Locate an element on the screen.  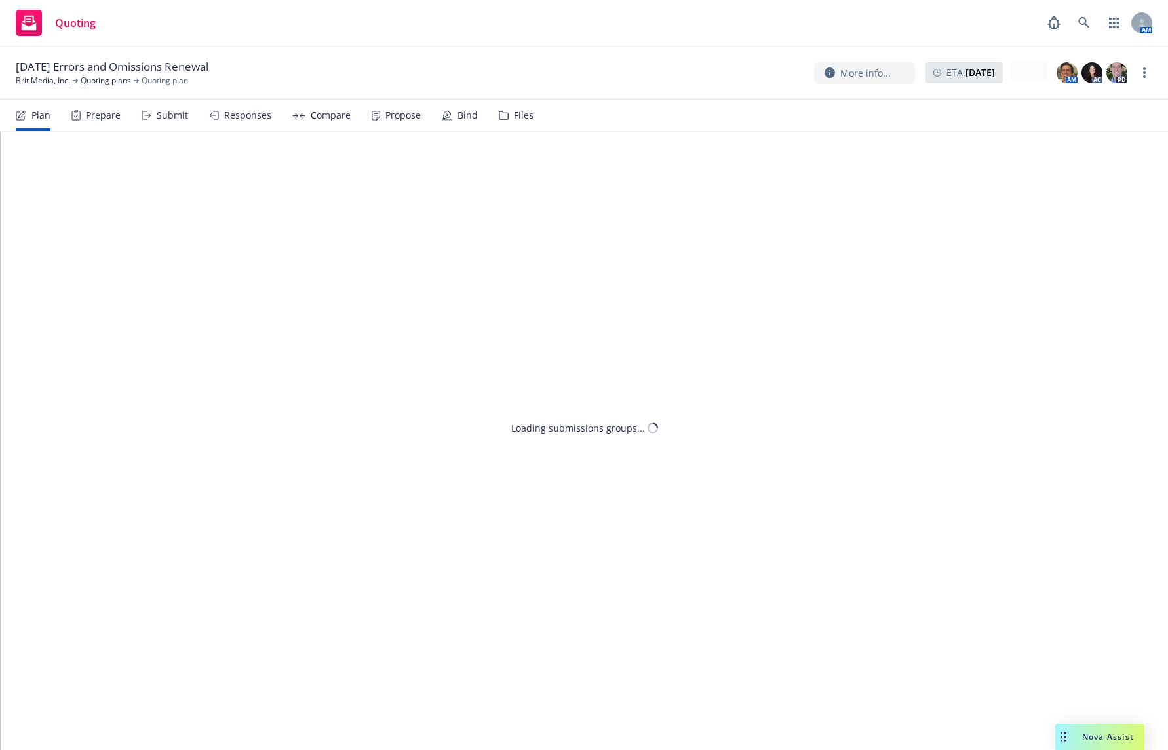
button: Nova Assist is located at coordinates (1099, 737).